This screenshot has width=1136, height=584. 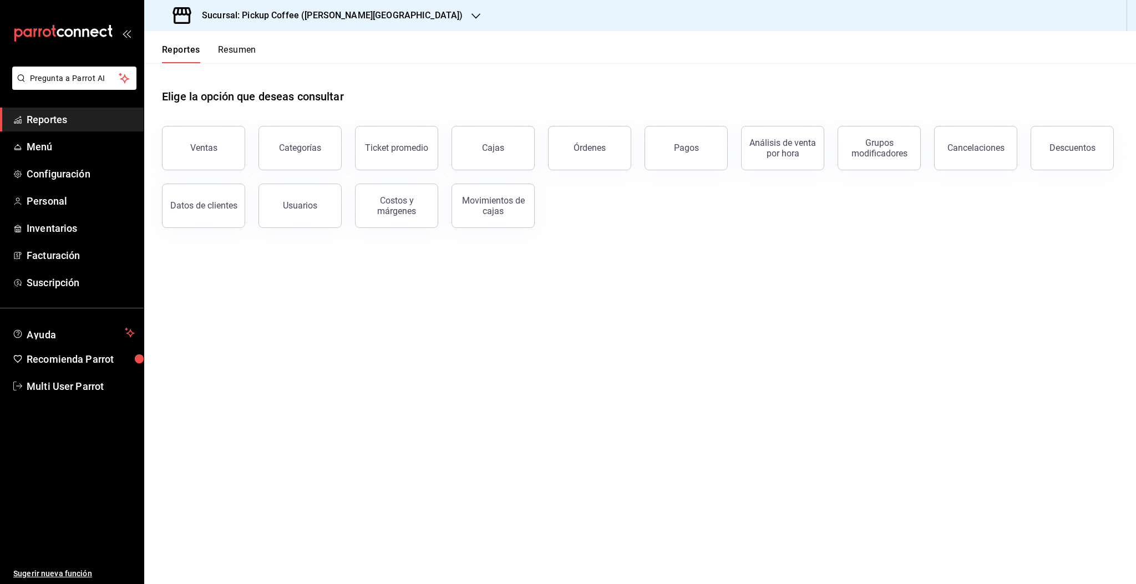 What do you see at coordinates (396, 206) in the screenshot?
I see `button: Costos y márgenes` at bounding box center [396, 206].